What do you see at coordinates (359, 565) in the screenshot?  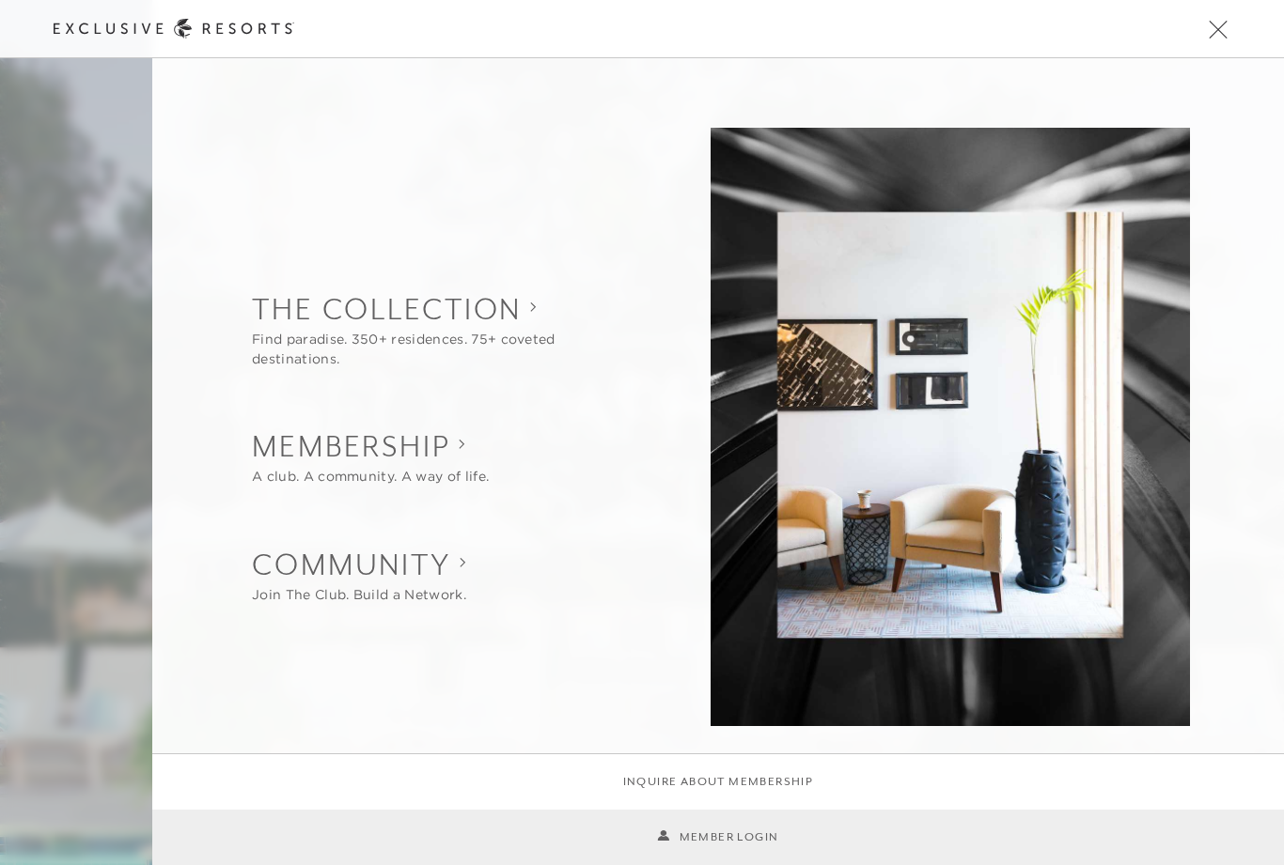 I see `h2: Community` at bounding box center [359, 565].